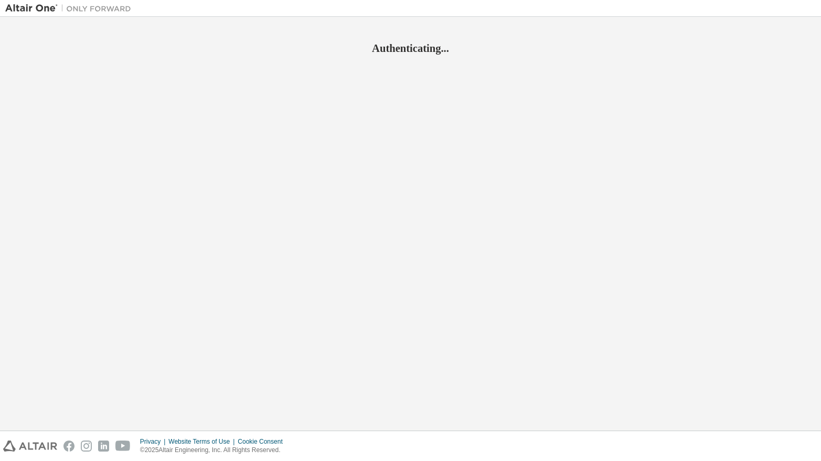 The image size is (821, 461). I want to click on img: Altair One, so click(71, 8).